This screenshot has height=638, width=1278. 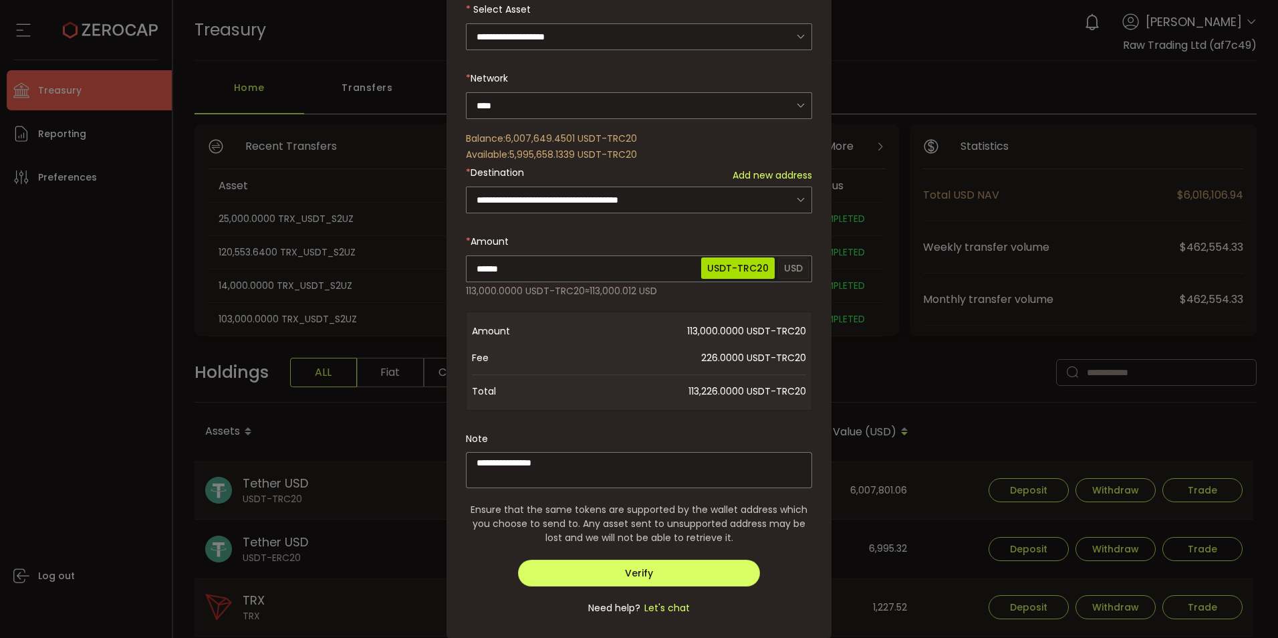 What do you see at coordinates (573, 154) in the screenshot?
I see `span: 5,995,658.1339 USDT-TRC20` at bounding box center [573, 154].